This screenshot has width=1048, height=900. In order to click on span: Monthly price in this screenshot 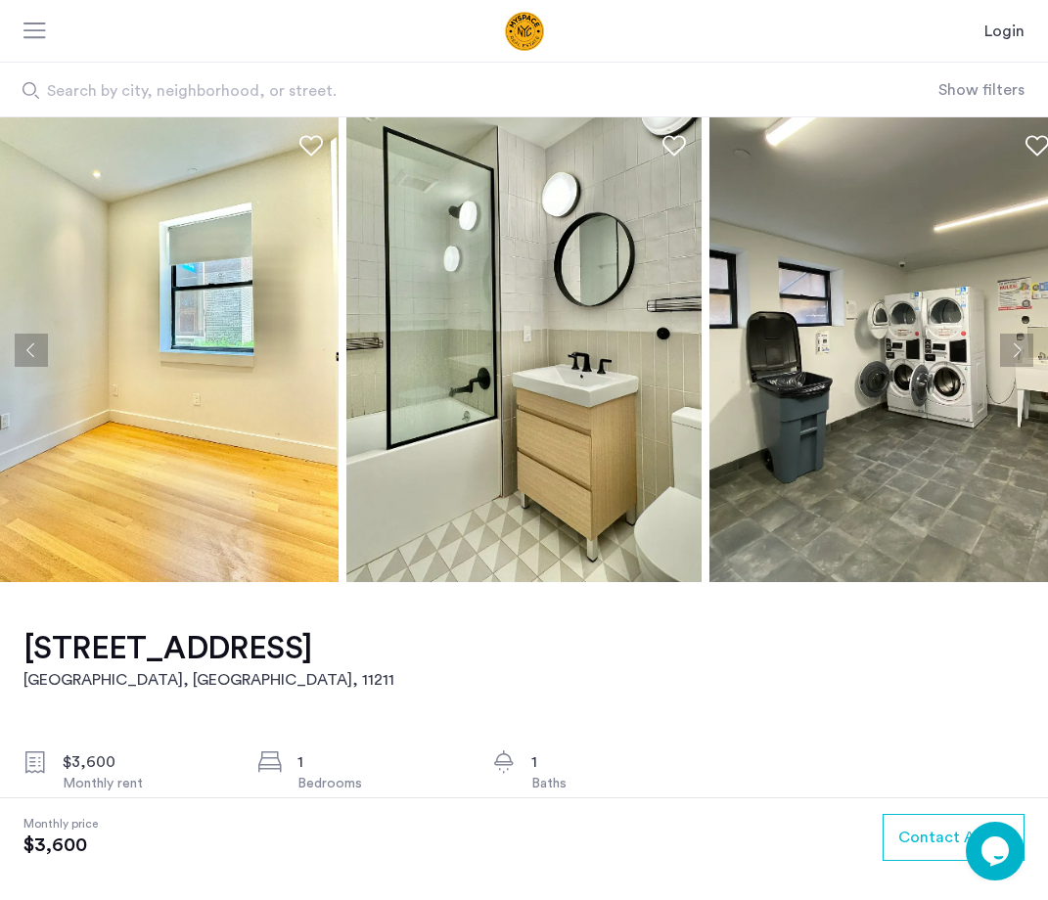, I will do `click(61, 824)`.